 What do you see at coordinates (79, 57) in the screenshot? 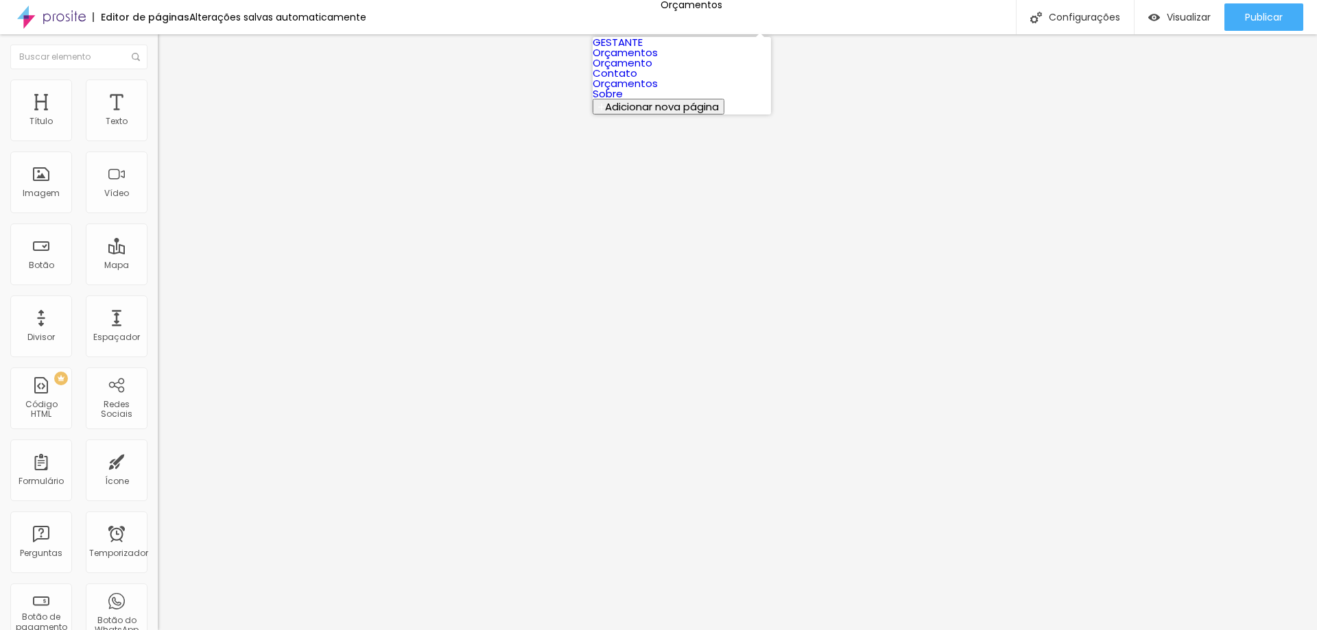
I see `input: Buscar elemento` at bounding box center [79, 57].